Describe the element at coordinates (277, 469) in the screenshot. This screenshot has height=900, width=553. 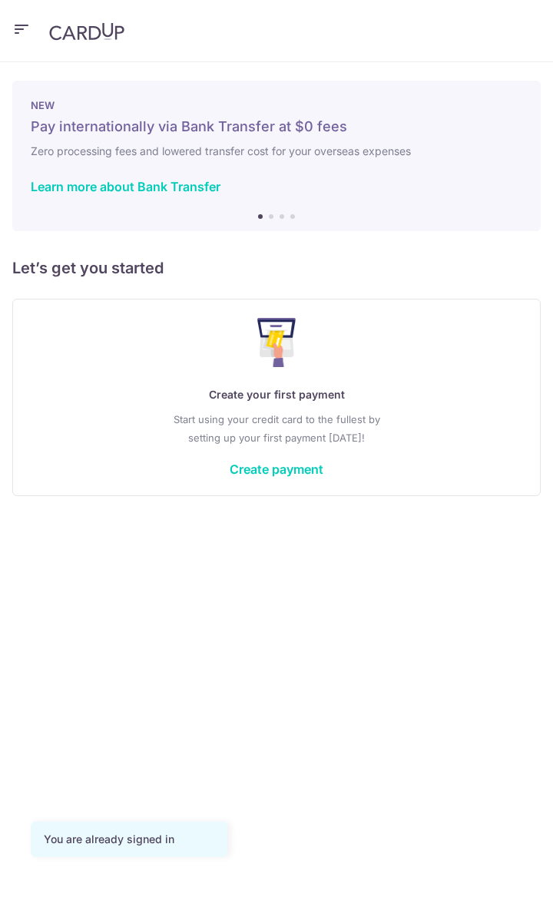
I see `a: Create payment` at that location.